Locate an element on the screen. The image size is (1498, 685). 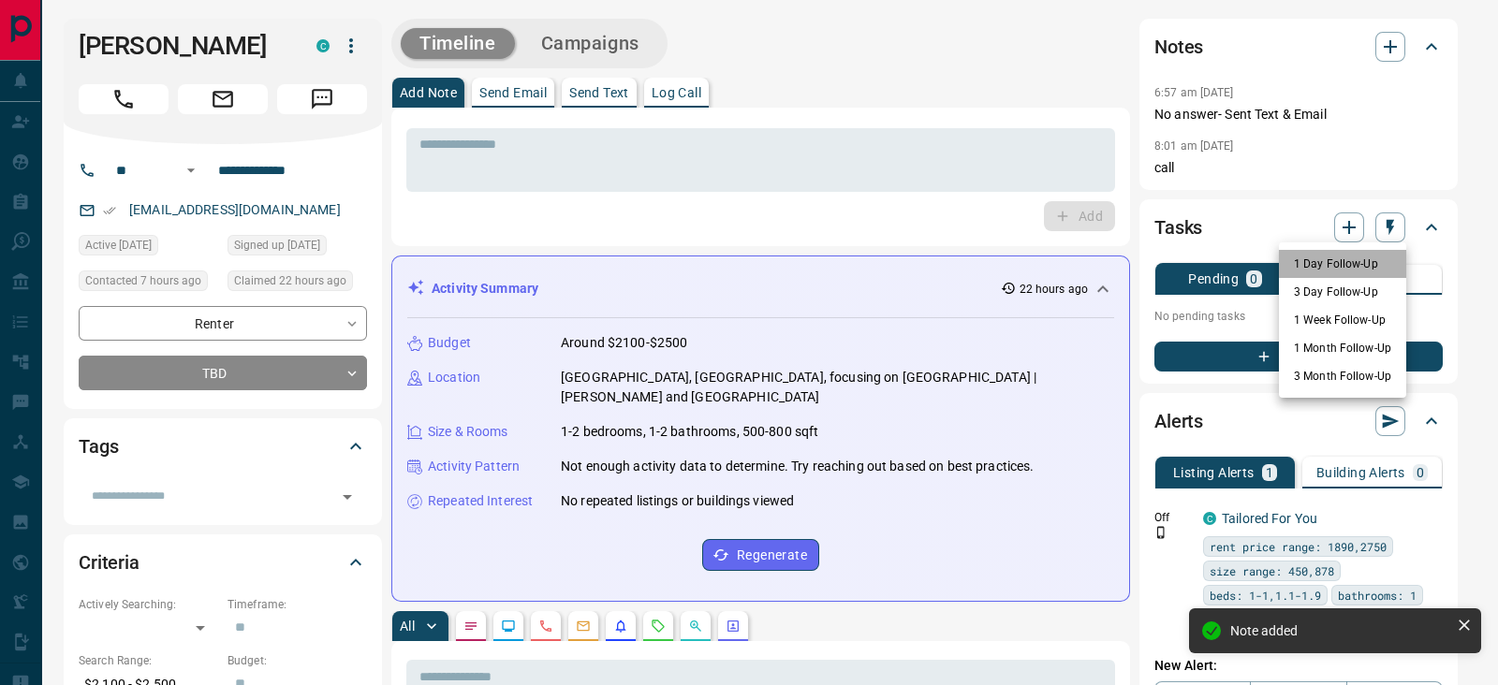
li: 1 Day Follow-Up is located at coordinates (1342, 264).